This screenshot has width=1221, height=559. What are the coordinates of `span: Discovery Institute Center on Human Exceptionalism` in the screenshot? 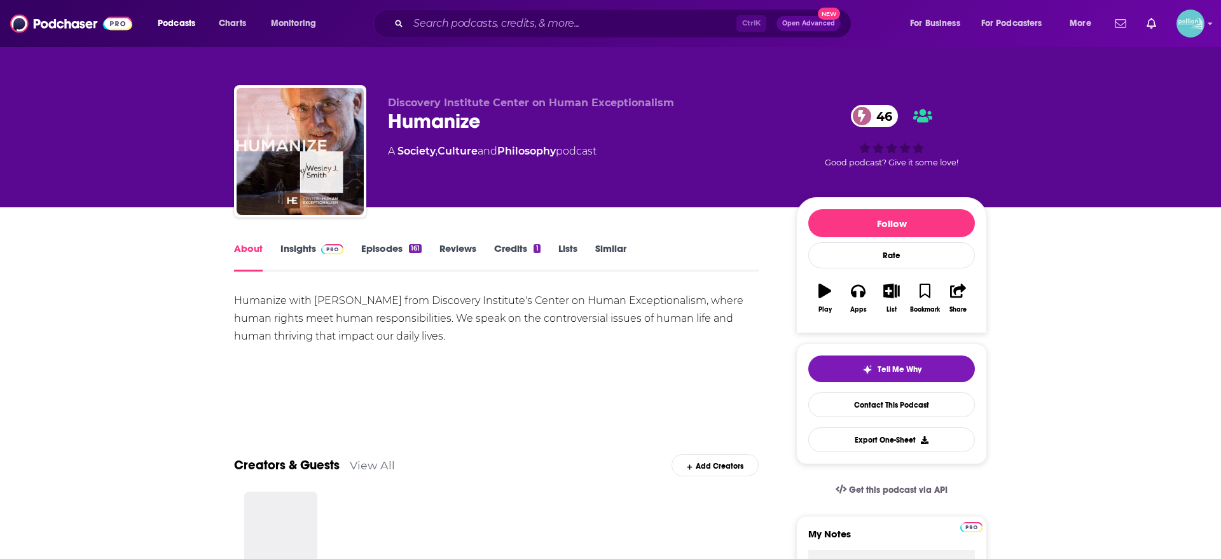 It's located at (531, 102).